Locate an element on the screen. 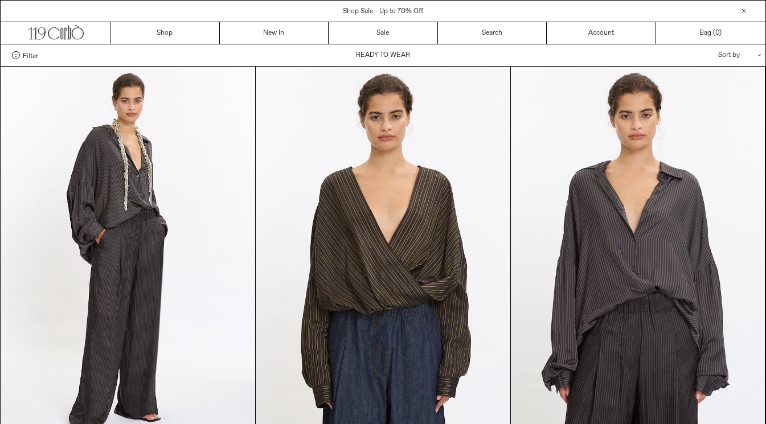 The image size is (766, 424). div: Sort by is located at coordinates (703, 55).